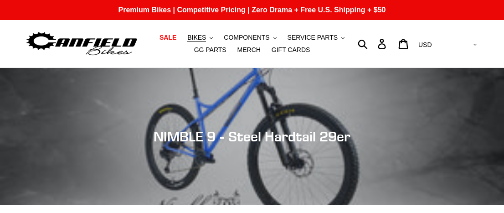 This screenshot has height=213, width=504. Describe the element at coordinates (250, 37) in the screenshot. I see `button: COMPONENTS` at that location.